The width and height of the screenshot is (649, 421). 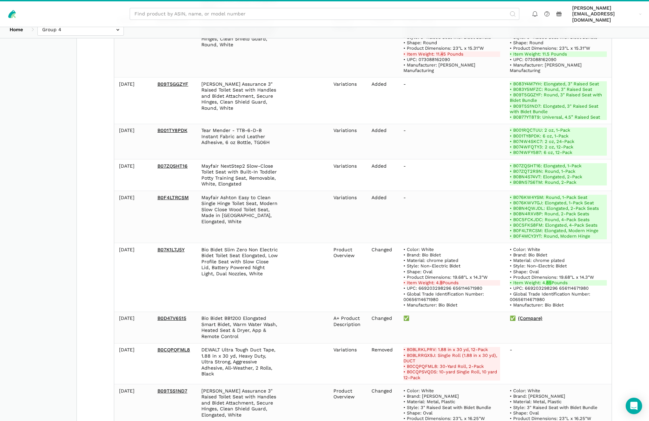 What do you see at coordinates (558, 153) in the screenshot?
I see `ins: • B074WFY5B7: 6 oz, 12-Pack` at bounding box center [558, 153].